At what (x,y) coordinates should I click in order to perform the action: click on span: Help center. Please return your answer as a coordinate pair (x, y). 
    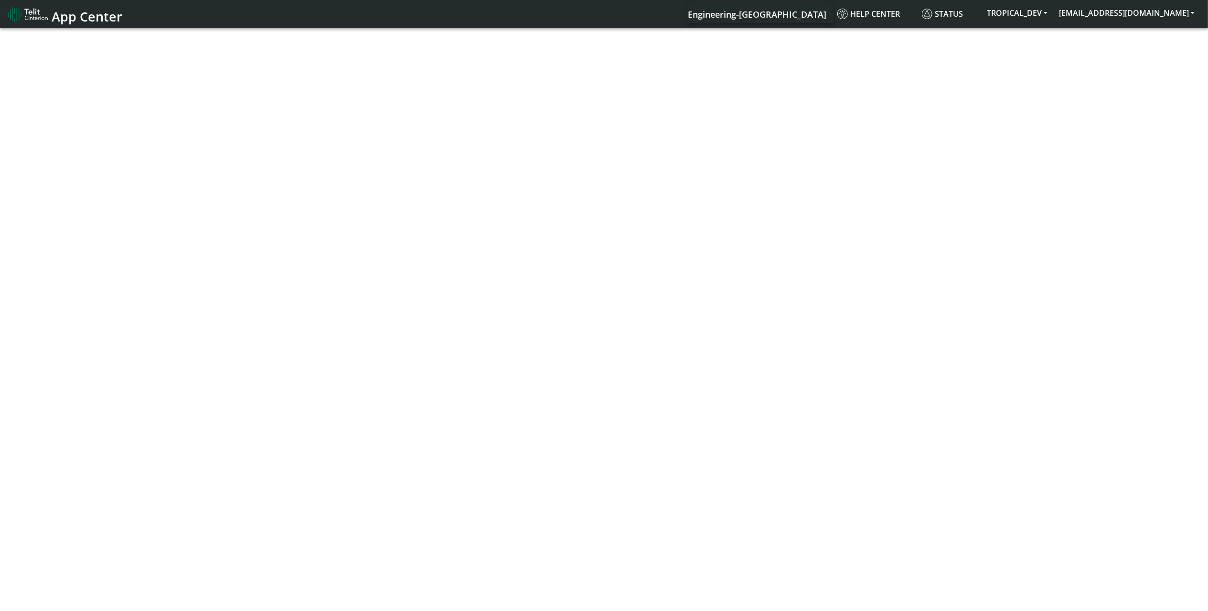
    Looking at the image, I should click on (868, 14).